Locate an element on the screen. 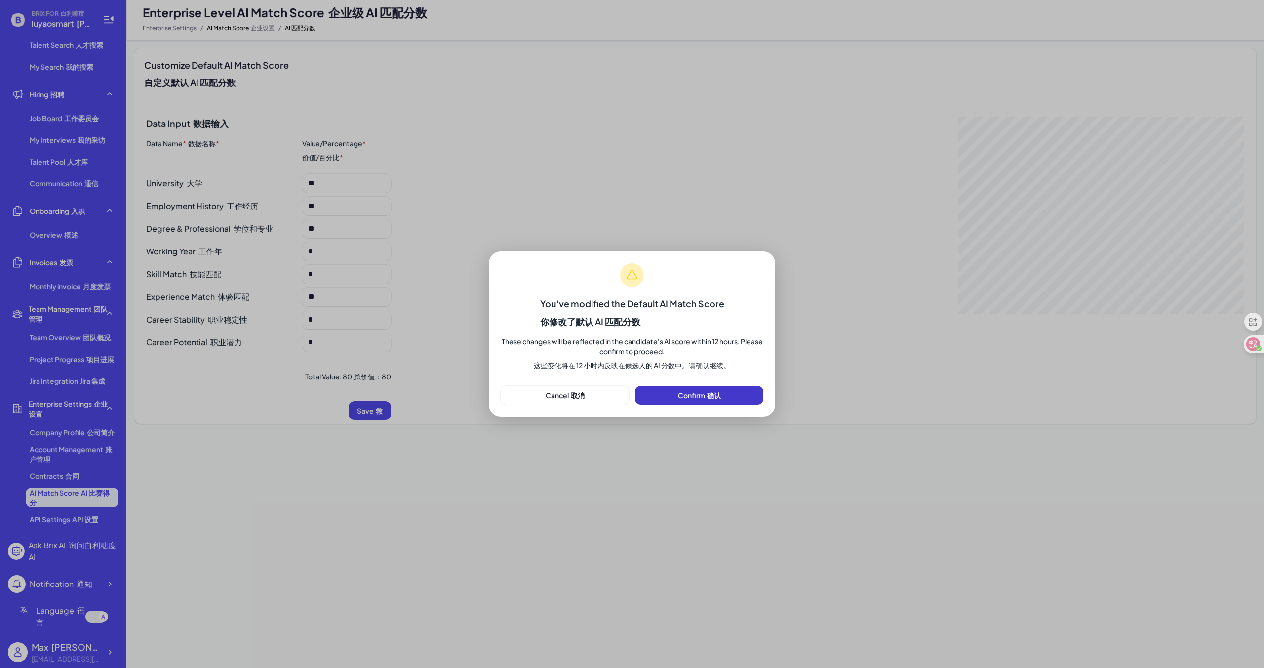 This screenshot has height=668, width=1264. font: 确认 is located at coordinates (714, 395).